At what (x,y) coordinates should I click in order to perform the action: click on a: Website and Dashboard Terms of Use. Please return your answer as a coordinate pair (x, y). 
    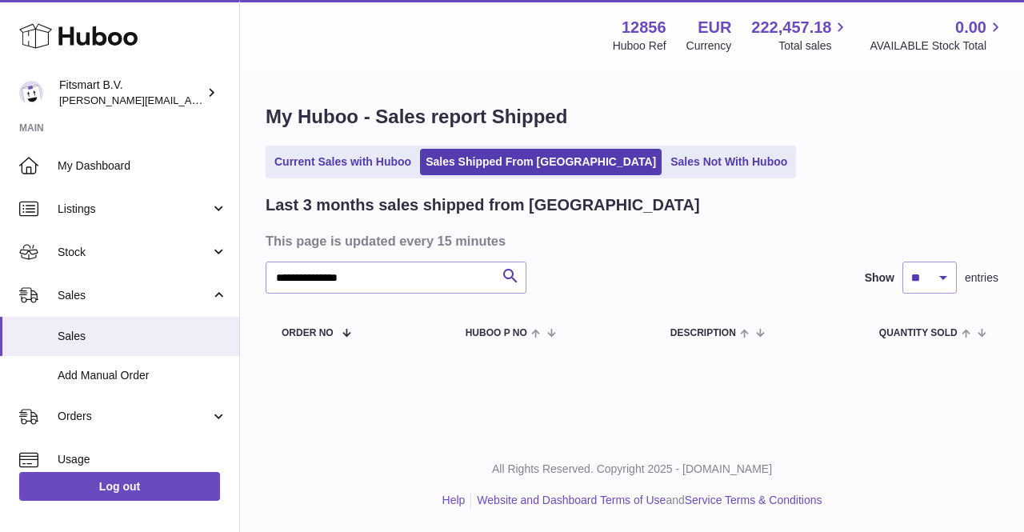
    Looking at the image, I should click on (571, 500).